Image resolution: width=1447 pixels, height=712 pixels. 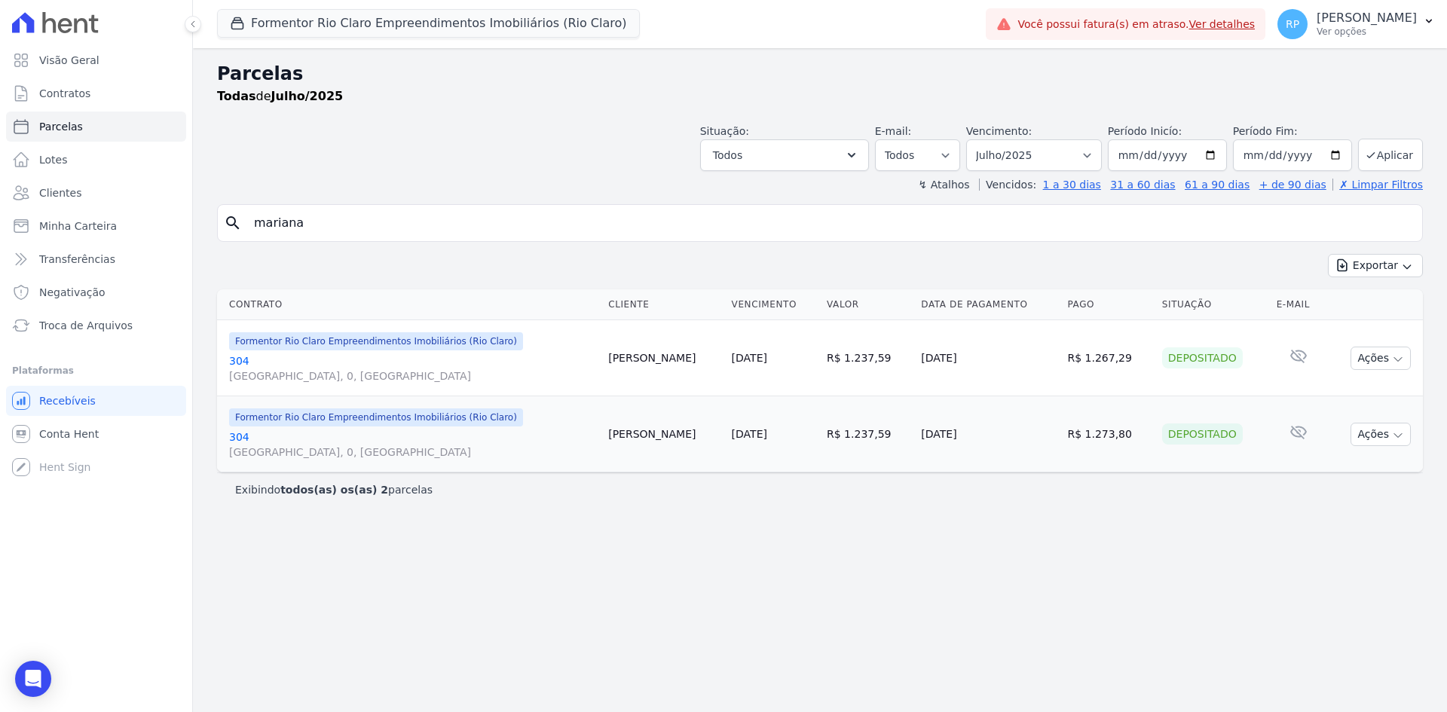 What do you see at coordinates (1135, 24) in the screenshot?
I see `span: Você possui fatura(s) em atraso.` at bounding box center [1135, 24].